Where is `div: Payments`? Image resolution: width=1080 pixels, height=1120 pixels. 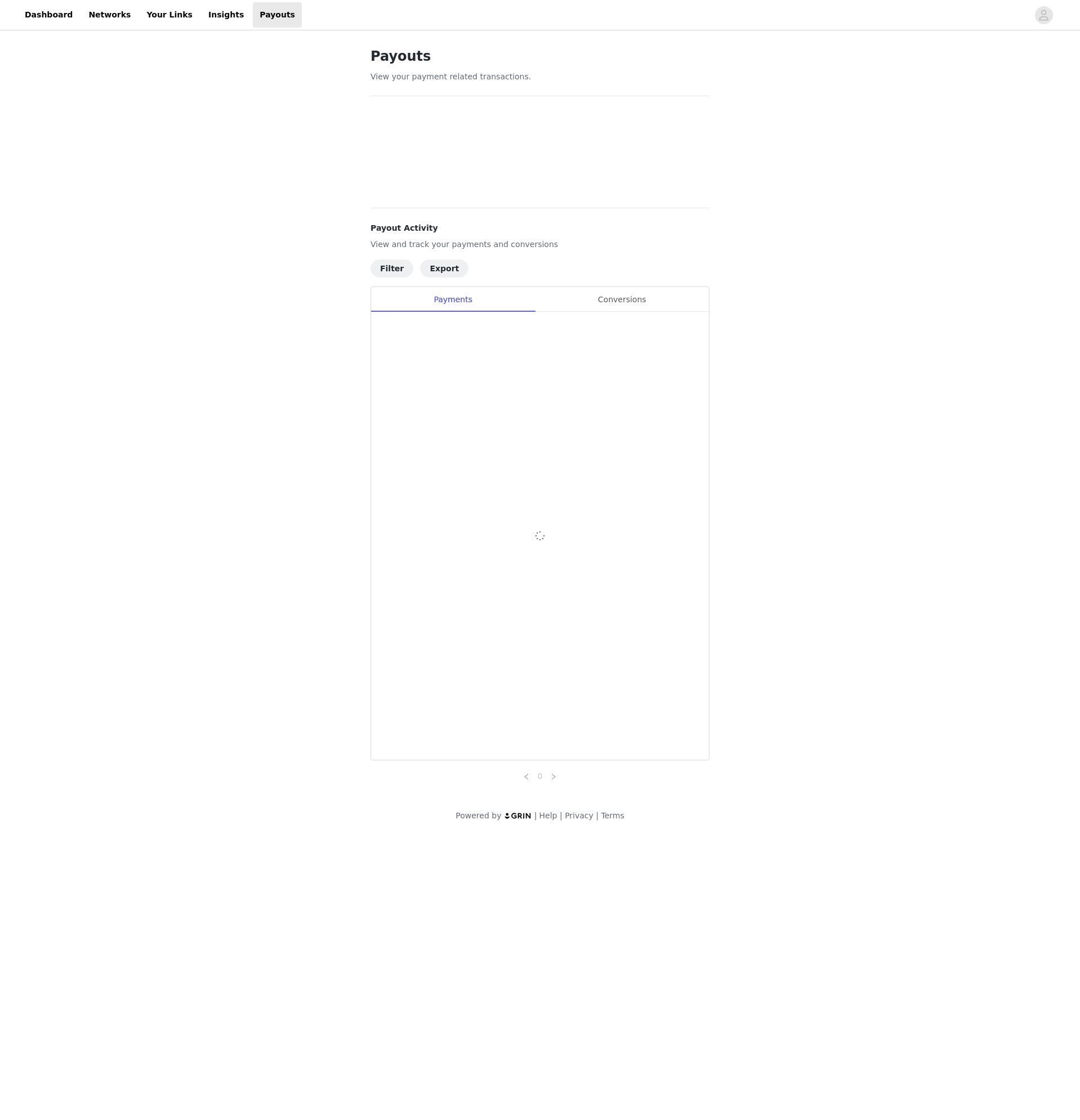
div: Payments is located at coordinates (453, 299).